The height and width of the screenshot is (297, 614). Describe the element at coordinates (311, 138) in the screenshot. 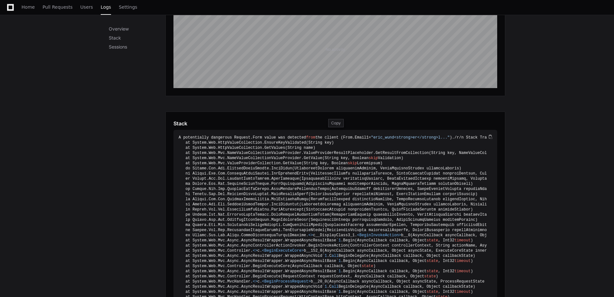

I see `span: from` at that location.